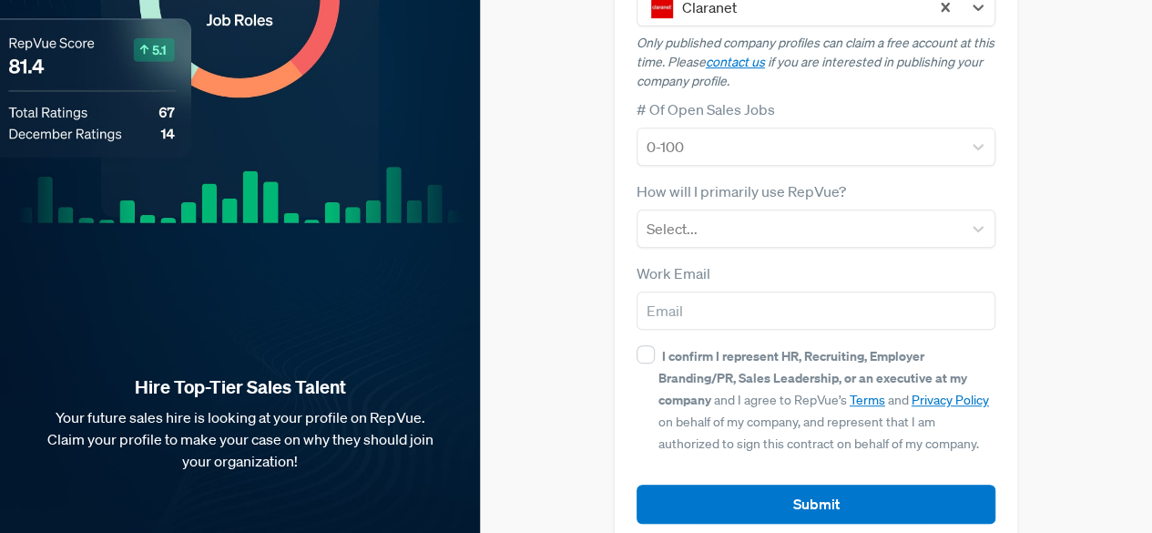  Describe the element at coordinates (741, 191) in the screenshot. I see `label: How will I primarily use RepVue?` at that location.